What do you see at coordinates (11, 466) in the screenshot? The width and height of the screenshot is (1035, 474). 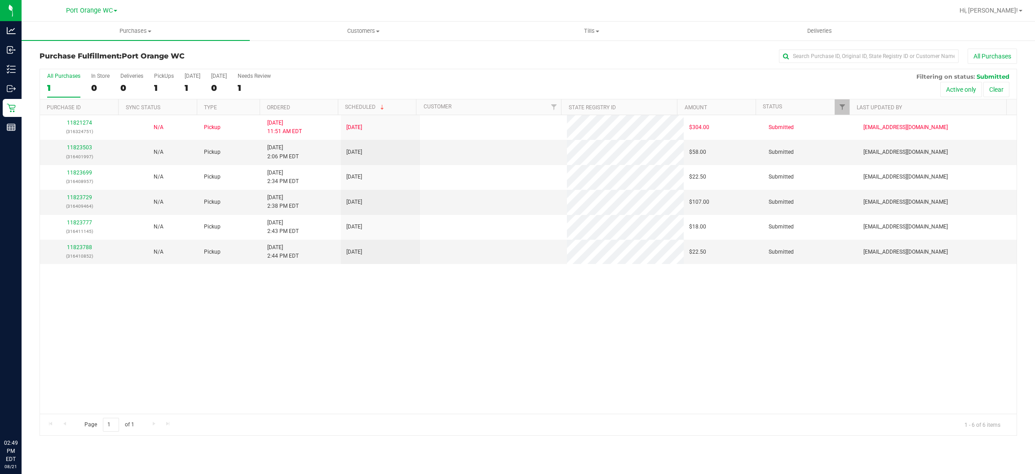 I see `p: 08/21` at bounding box center [11, 466].